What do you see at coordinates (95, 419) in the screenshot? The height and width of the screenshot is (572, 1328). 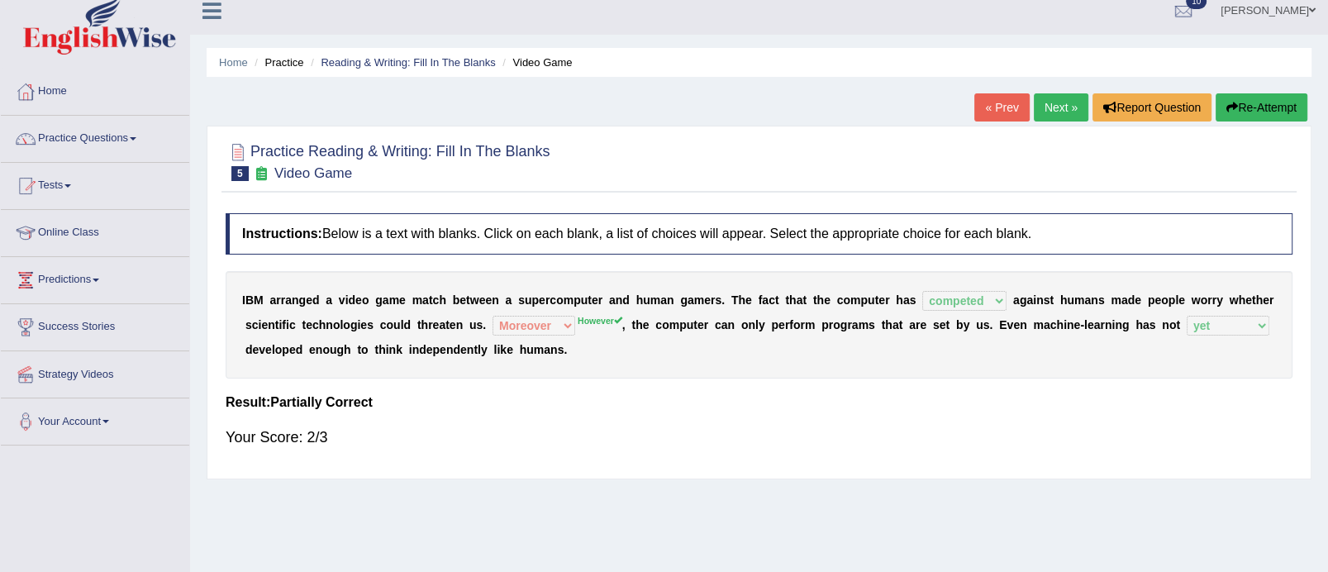 I see `a: Your Account` at bounding box center [95, 419].